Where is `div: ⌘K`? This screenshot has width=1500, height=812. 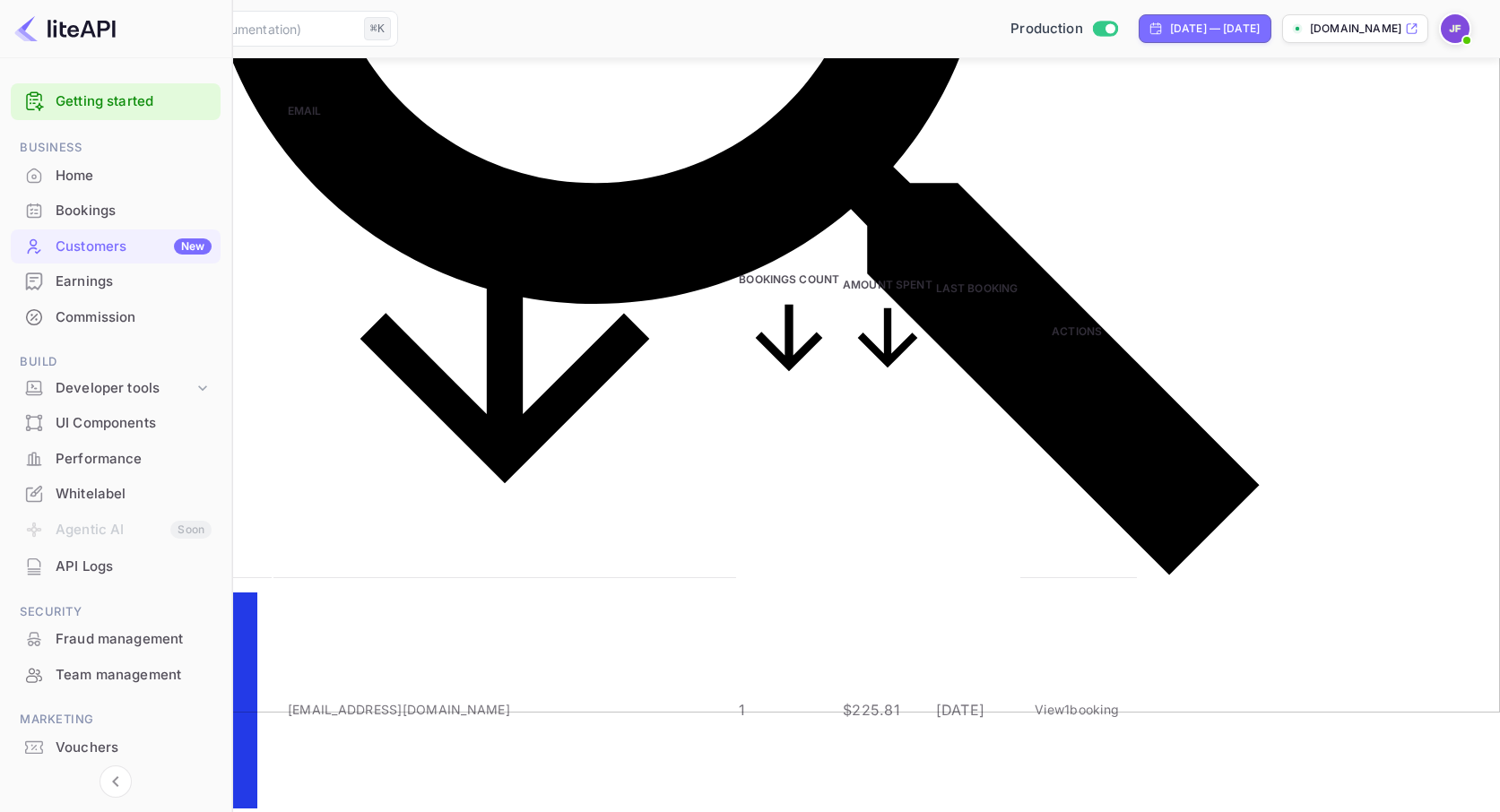
div: ⌘K is located at coordinates (378, 29).